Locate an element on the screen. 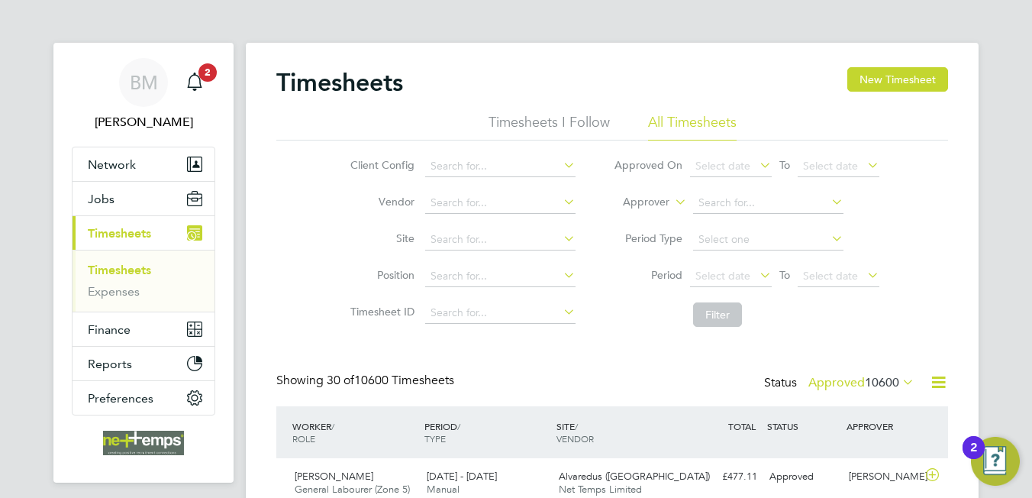 The height and width of the screenshot is (498, 1032). span: Jobs is located at coordinates (101, 198).